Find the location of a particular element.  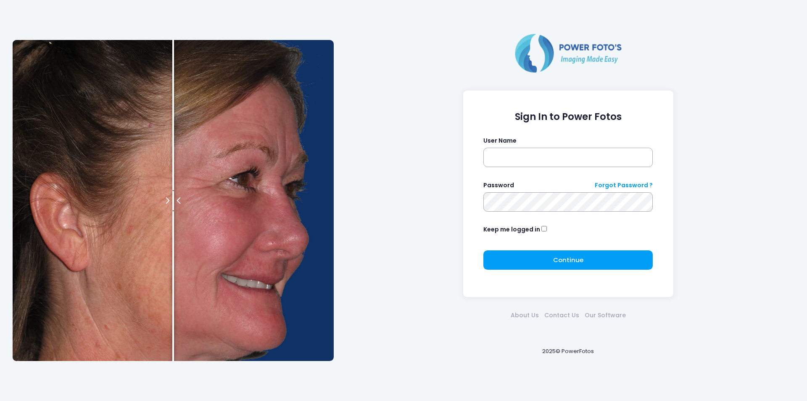

label: User Name is located at coordinates (500, 140).